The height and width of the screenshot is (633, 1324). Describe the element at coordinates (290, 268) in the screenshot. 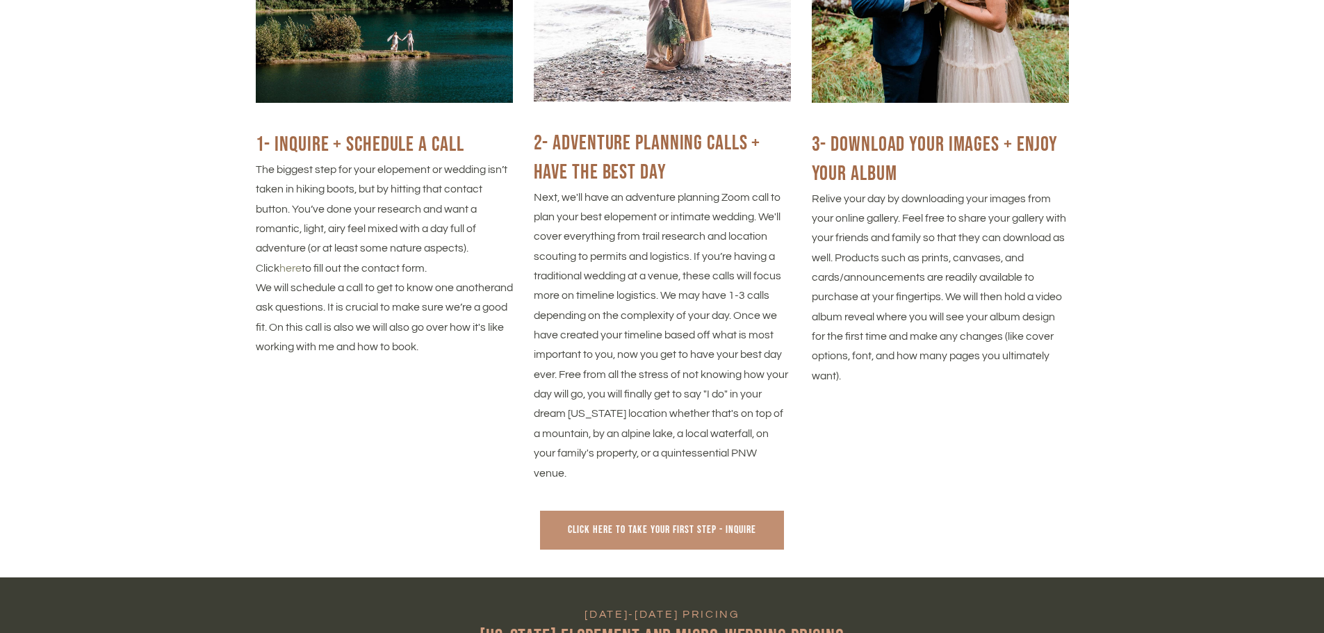

I see `a: here` at that location.